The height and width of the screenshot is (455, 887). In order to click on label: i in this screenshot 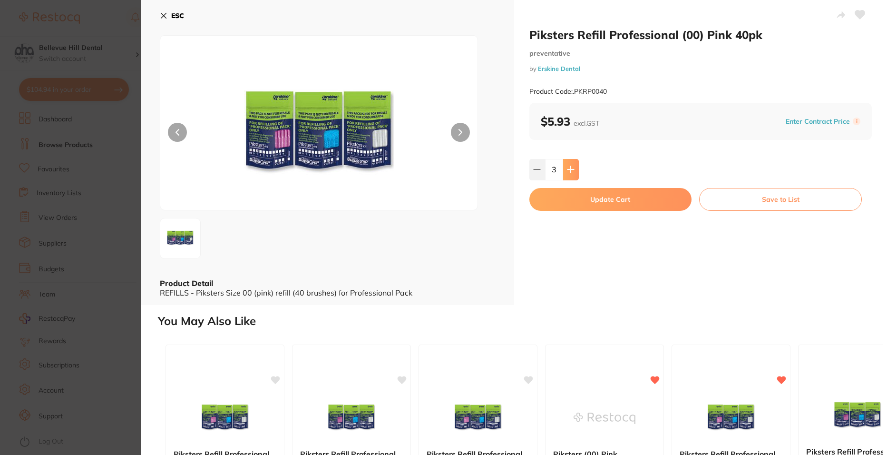, I will do `click(856, 121)`.